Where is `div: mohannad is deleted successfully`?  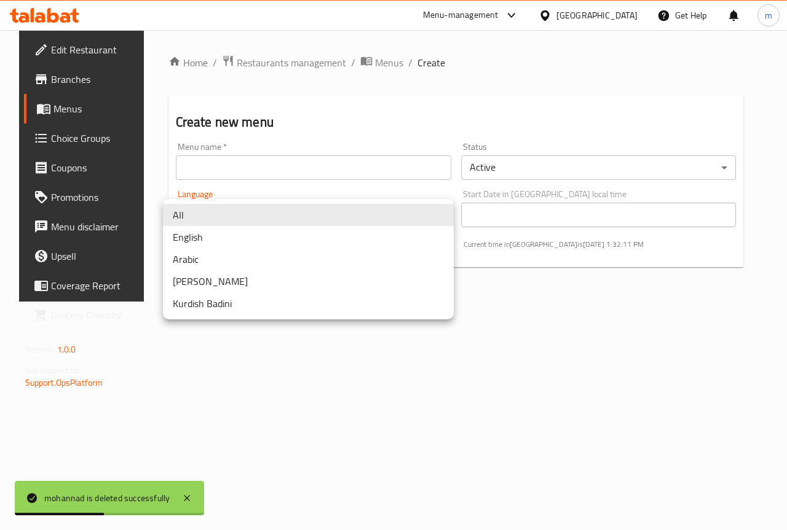 div: mohannad is deleted successfully is located at coordinates (107, 498).